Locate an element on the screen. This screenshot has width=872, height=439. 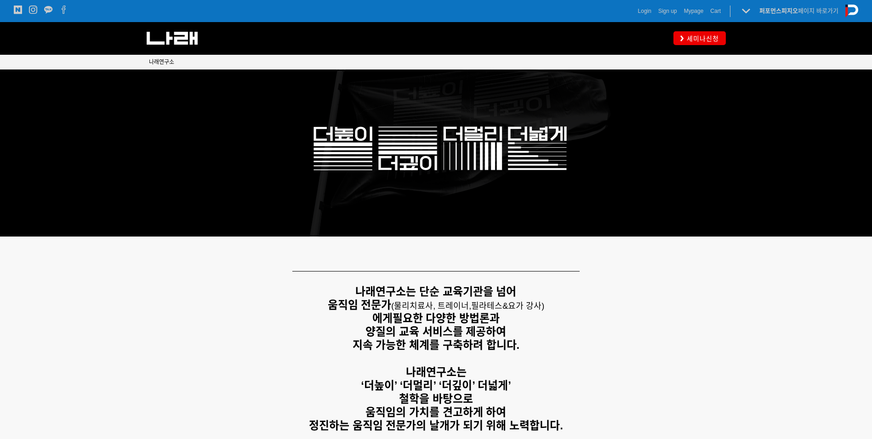
a: Cart is located at coordinates (716, 11).